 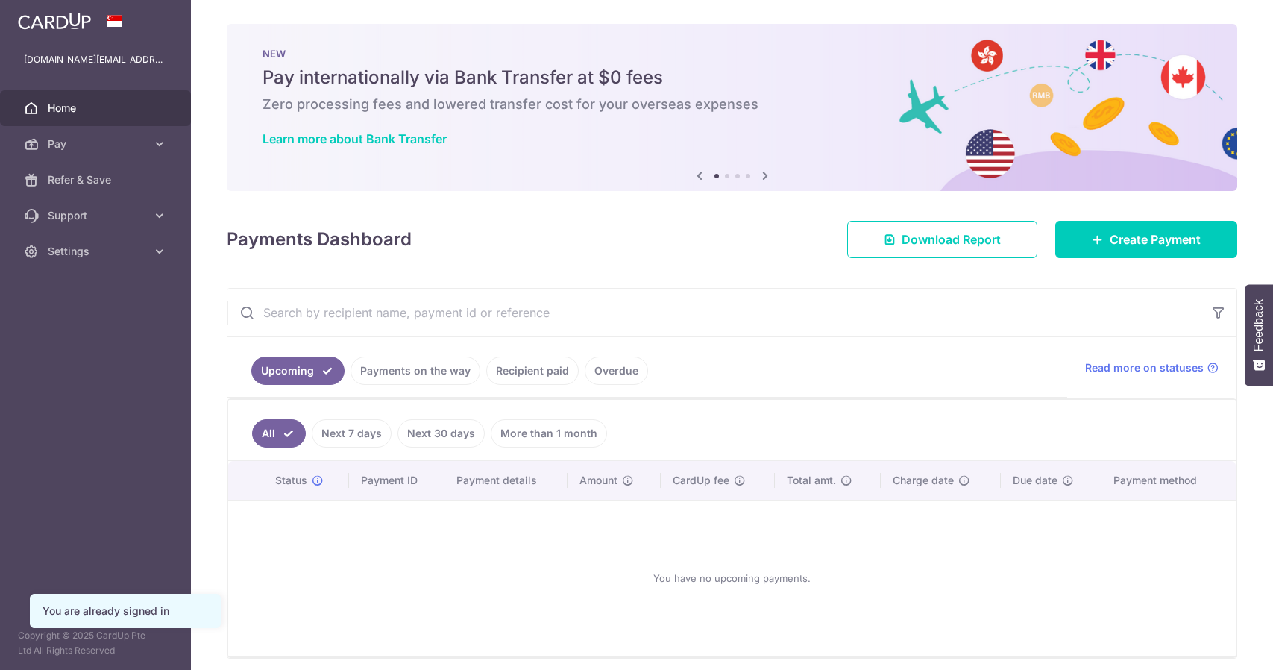 What do you see at coordinates (616, 371) in the screenshot?
I see `a: Overdue` at bounding box center [616, 371].